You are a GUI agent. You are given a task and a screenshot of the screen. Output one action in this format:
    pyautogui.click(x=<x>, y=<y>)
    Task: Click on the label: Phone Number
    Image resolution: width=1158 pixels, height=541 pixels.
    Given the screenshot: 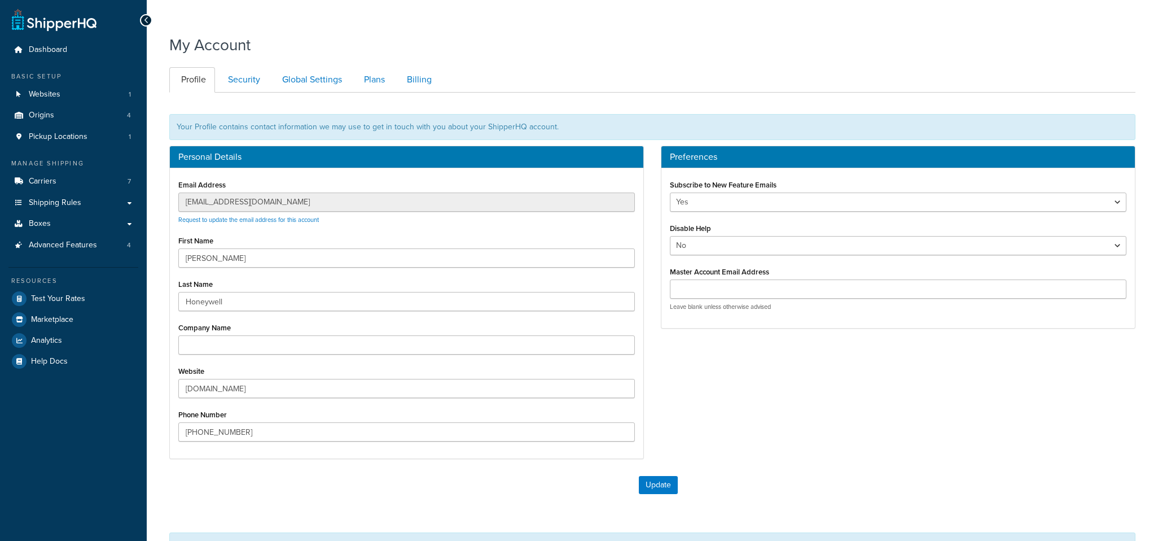 What is the action you would take?
    pyautogui.click(x=203, y=414)
    